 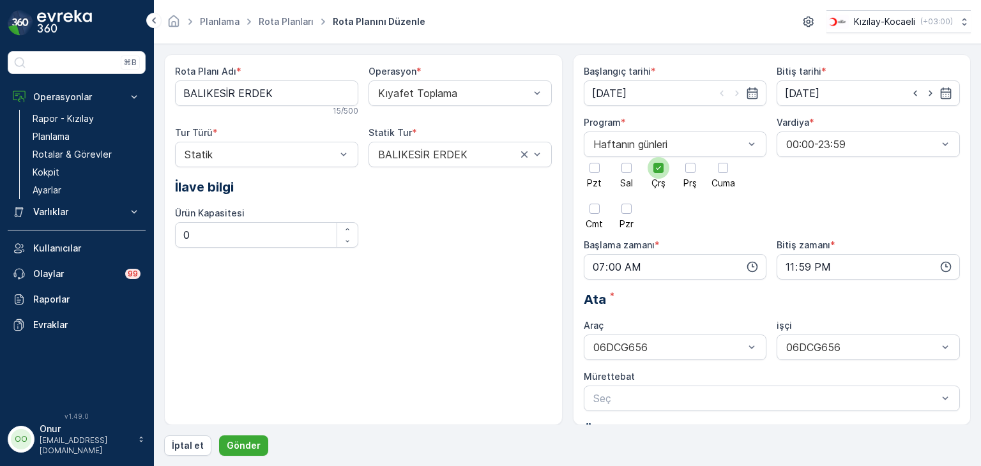 What do you see at coordinates (793, 122) in the screenshot?
I see `label: Vardiya` at bounding box center [793, 122].